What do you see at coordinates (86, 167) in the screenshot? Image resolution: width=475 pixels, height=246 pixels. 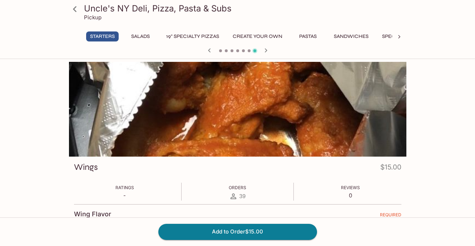 I see `h3: Wings` at bounding box center [86, 167].